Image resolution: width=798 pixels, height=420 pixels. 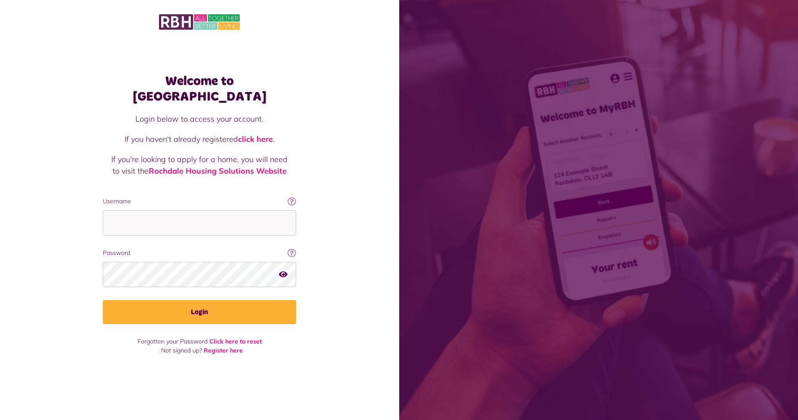 What do you see at coordinates (255, 139) in the screenshot?
I see `a: click here` at bounding box center [255, 139].